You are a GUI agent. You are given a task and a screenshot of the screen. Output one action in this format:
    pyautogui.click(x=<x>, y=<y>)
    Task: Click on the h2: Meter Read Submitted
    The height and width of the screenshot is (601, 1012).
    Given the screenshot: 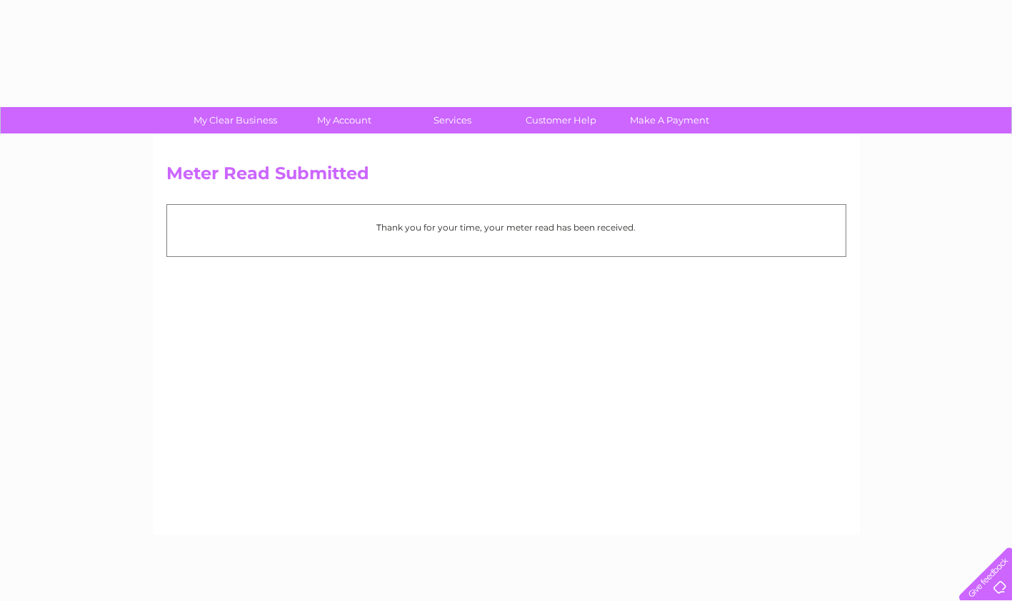 What is the action you would take?
    pyautogui.click(x=506, y=177)
    